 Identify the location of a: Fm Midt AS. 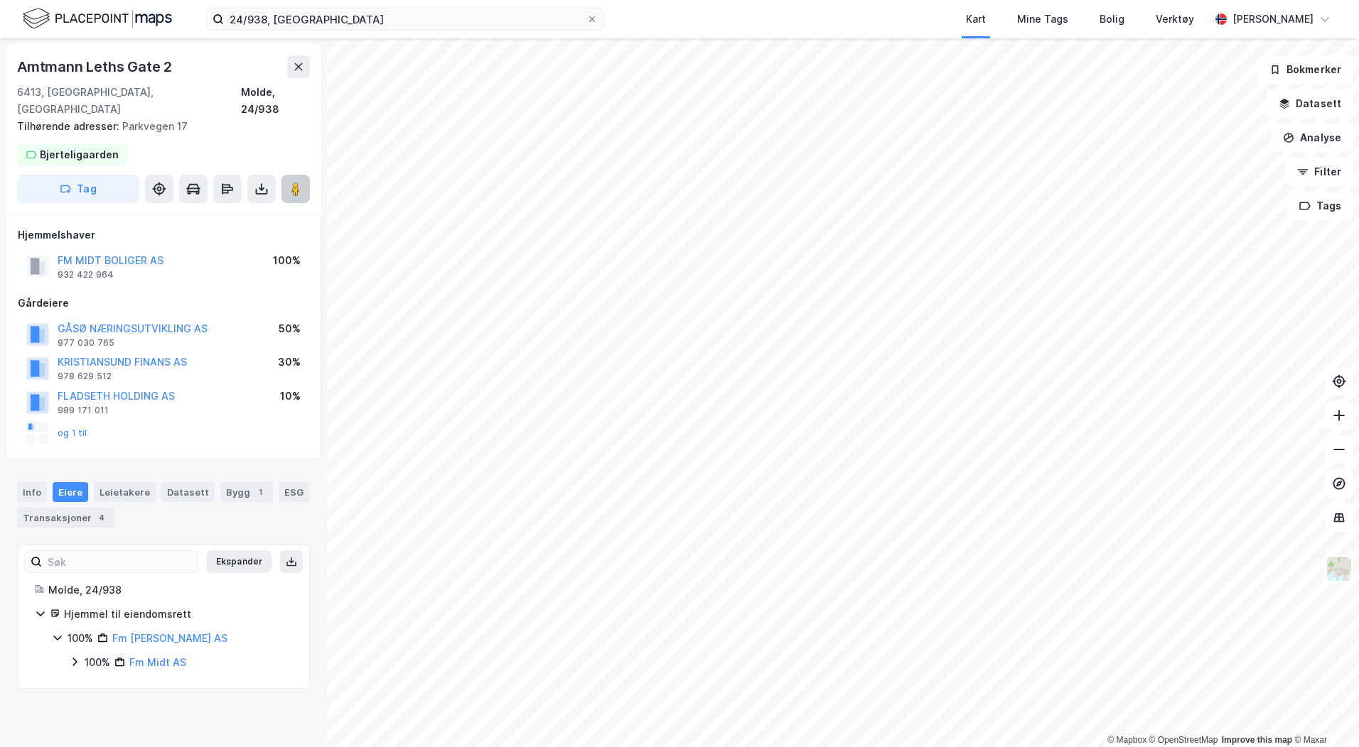
(158, 662).